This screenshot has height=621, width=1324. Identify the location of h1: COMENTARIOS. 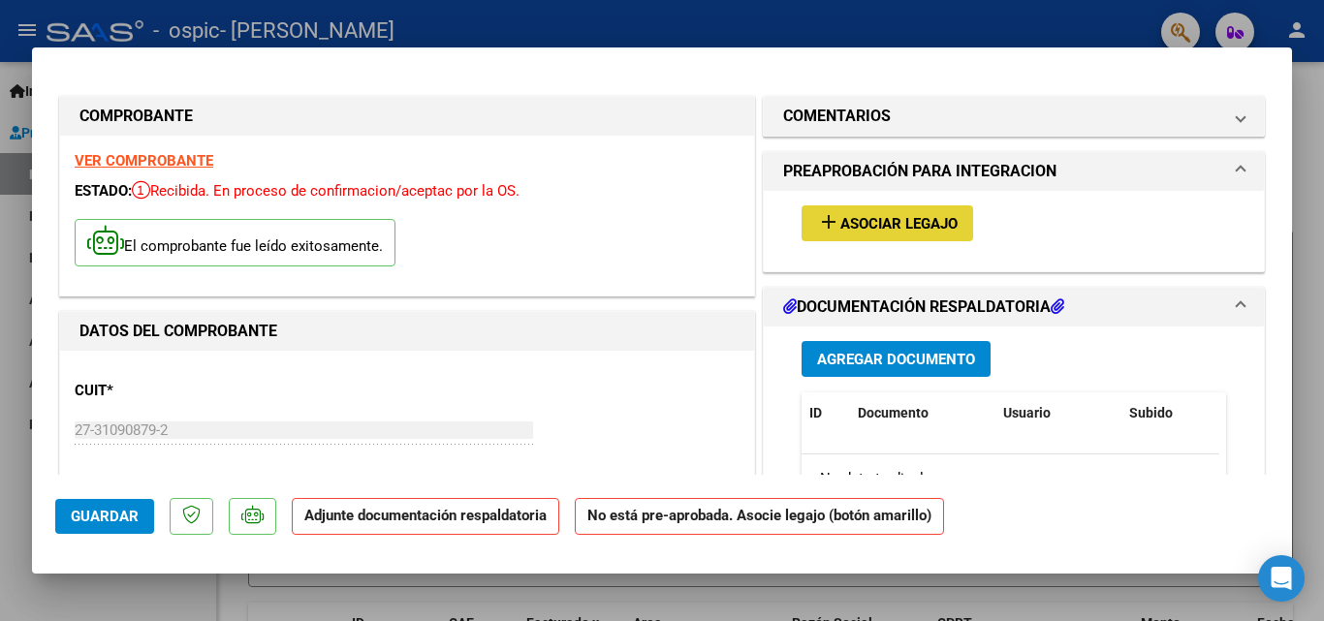
(836, 116).